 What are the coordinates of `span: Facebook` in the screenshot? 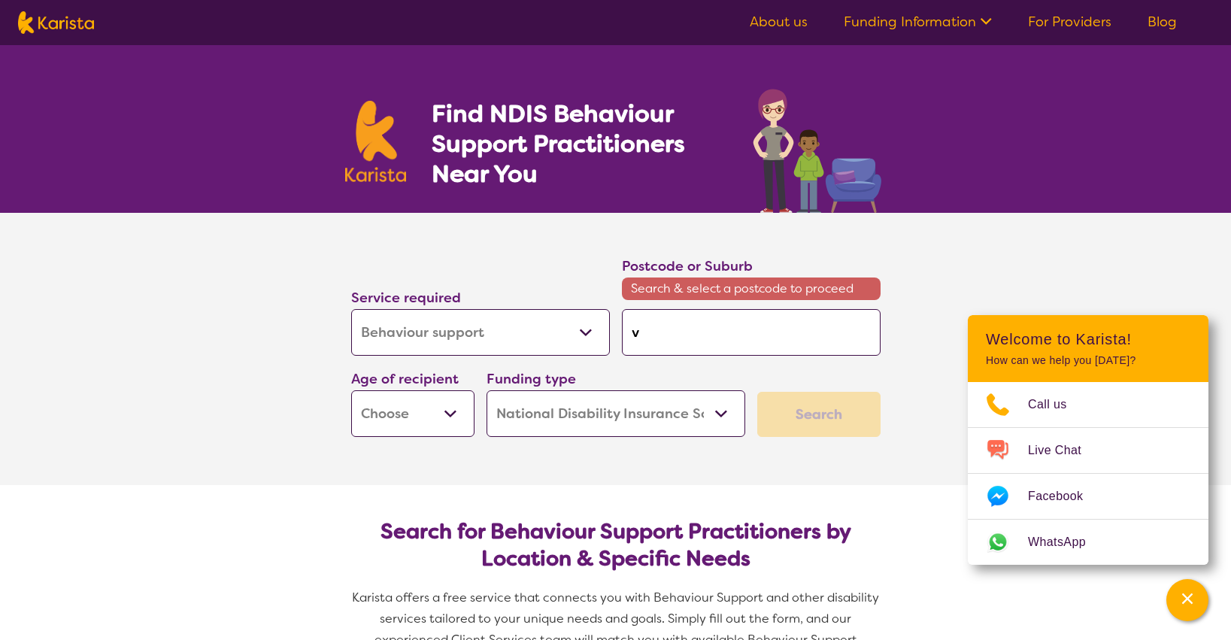 It's located at (1064, 496).